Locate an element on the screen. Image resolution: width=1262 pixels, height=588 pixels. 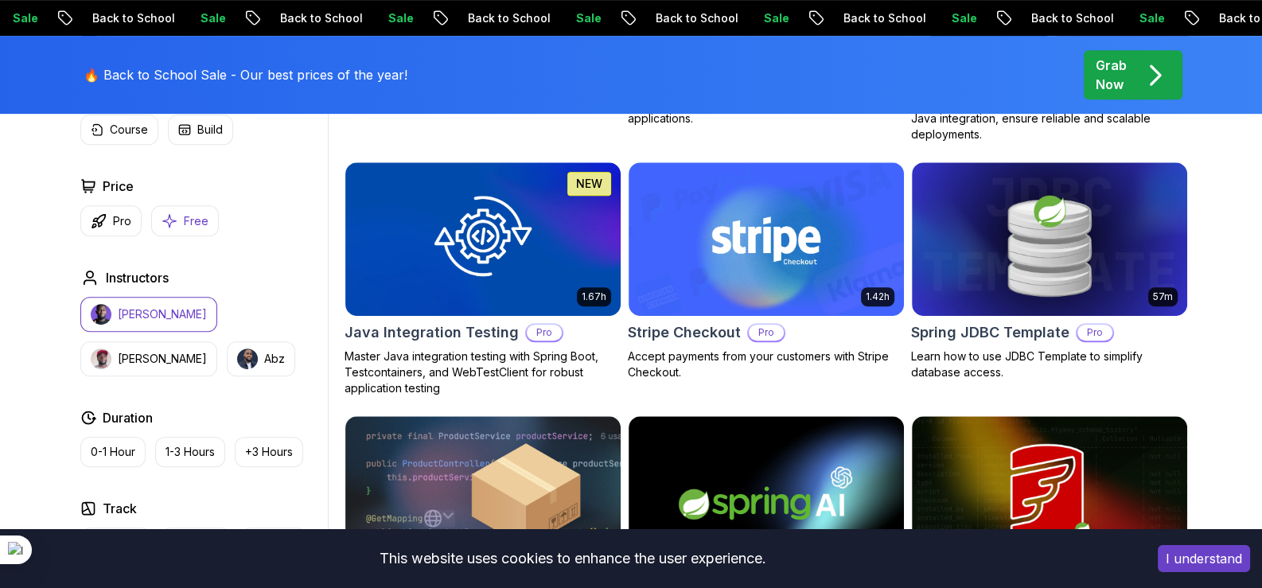
button: Back End is located at coordinates (196, 543).